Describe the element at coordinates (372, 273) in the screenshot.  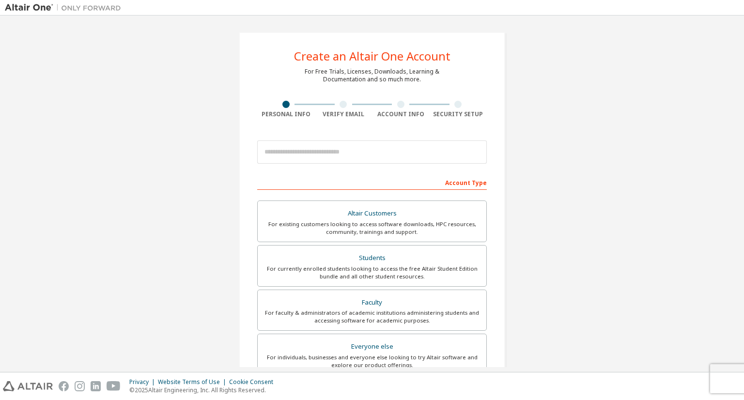
I see `div: For currently enrolled students looking to access the free Altair Student Edition bundle and all ...` at that location.